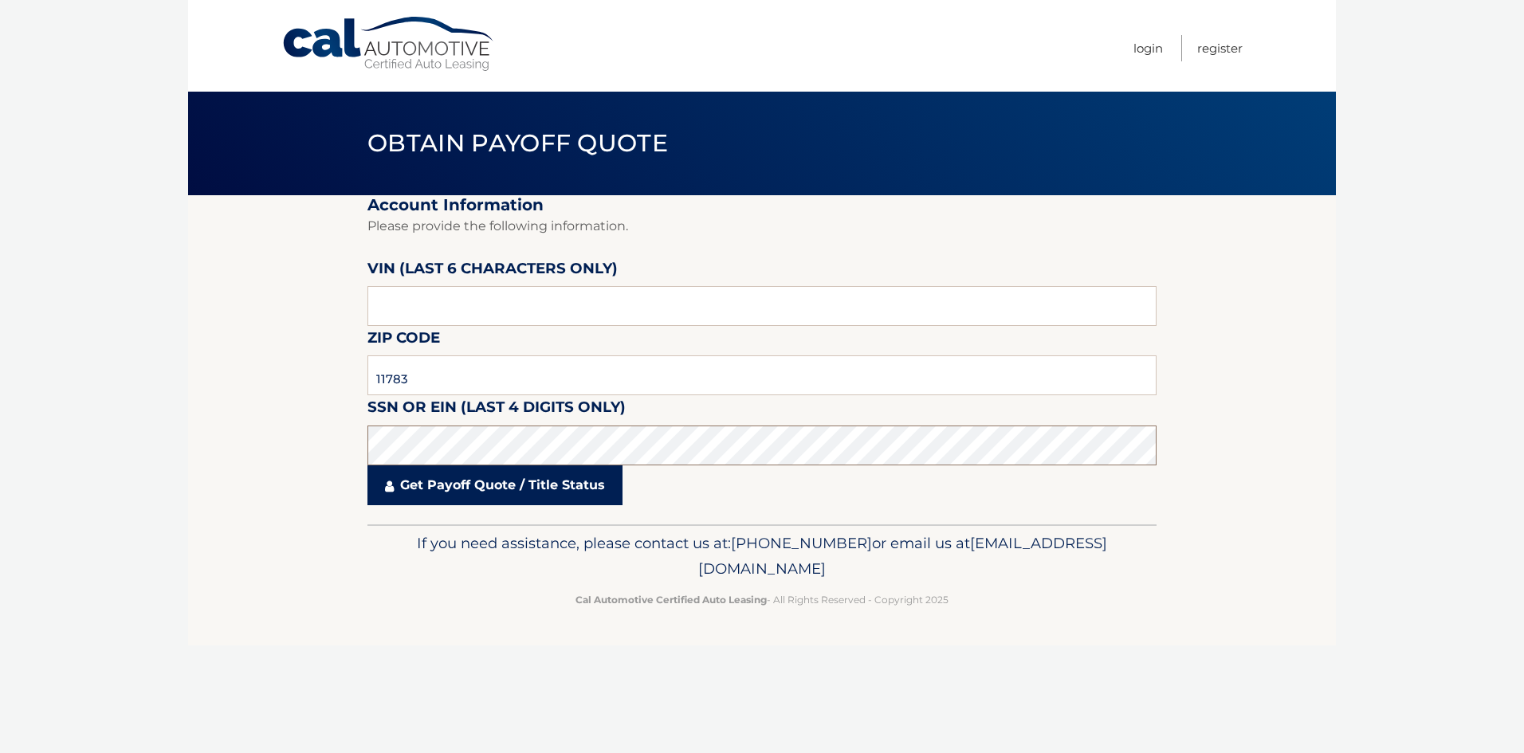  Describe the element at coordinates (497, 410) in the screenshot. I see `label: SSN or EIN (last 4 digits only)` at that location.